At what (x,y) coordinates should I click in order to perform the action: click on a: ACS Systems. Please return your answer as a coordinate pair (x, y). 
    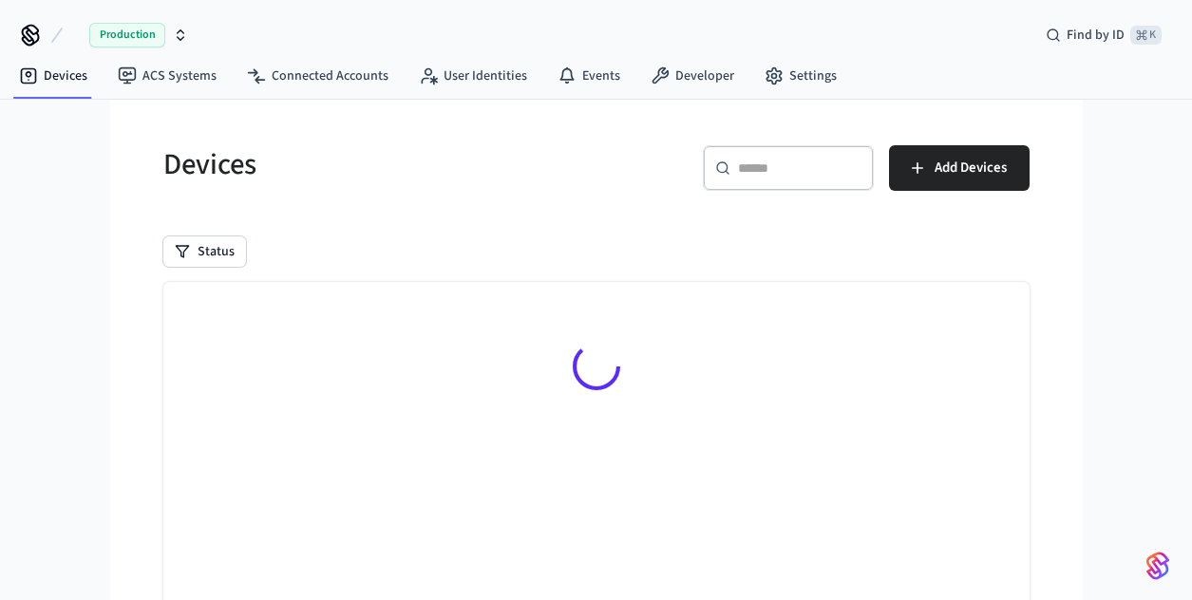
    Looking at the image, I should click on (167, 76).